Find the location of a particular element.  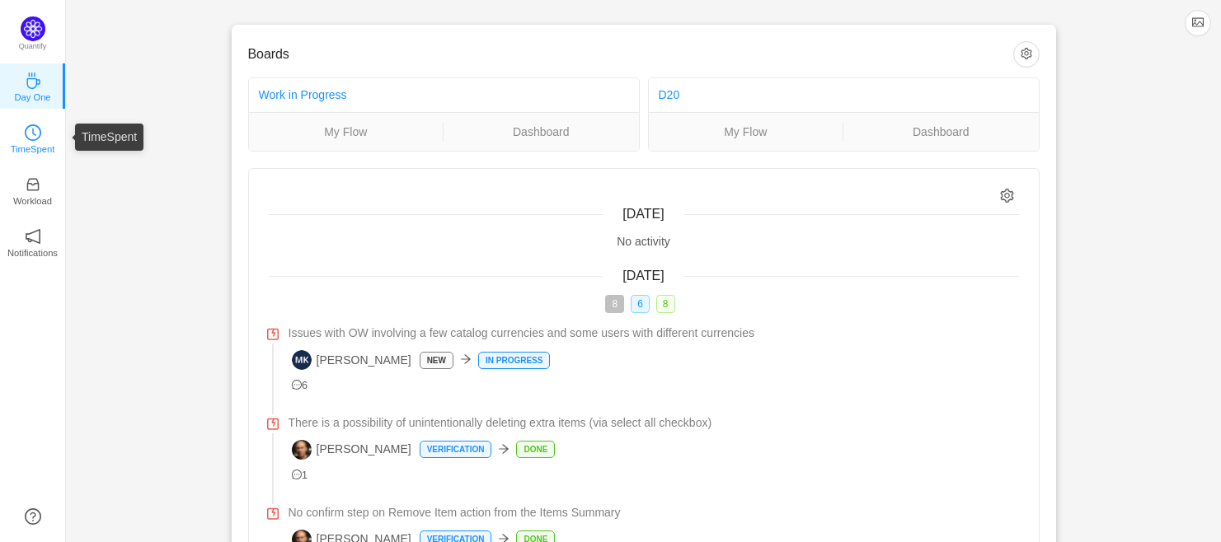

i: icon: notification is located at coordinates (33, 237).